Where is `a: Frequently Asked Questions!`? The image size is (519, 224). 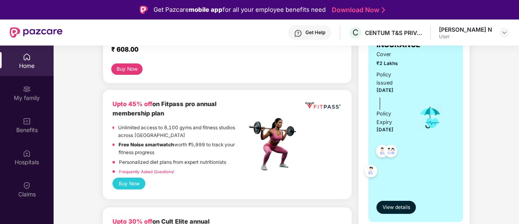
a: Frequently Asked Questions! is located at coordinates (147, 172).